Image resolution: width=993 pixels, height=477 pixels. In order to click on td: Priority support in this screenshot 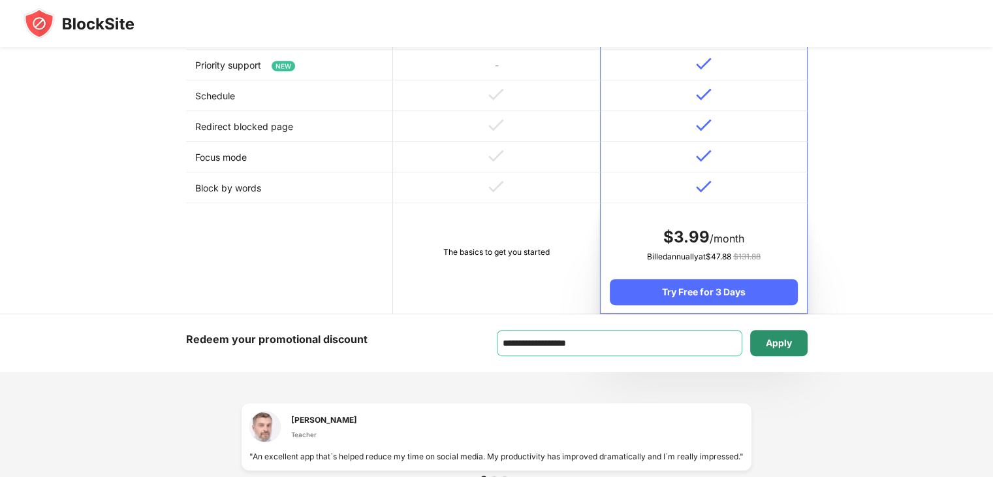, I will do `click(289, 65)`.